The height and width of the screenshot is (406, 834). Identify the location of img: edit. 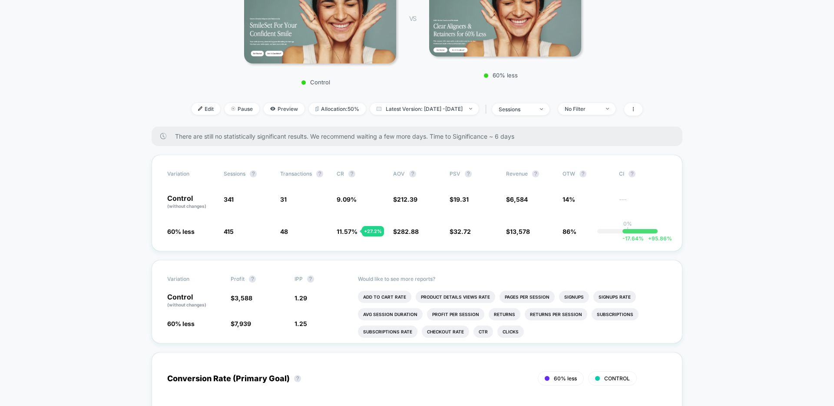
(200, 109).